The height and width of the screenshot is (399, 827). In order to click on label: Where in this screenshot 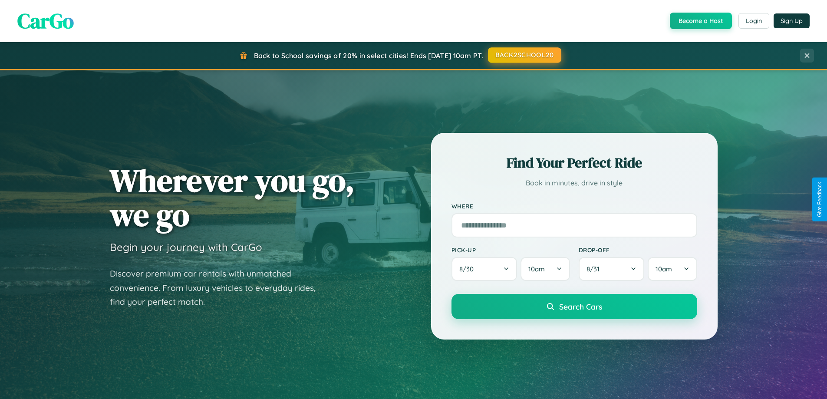, I will do `click(575, 206)`.